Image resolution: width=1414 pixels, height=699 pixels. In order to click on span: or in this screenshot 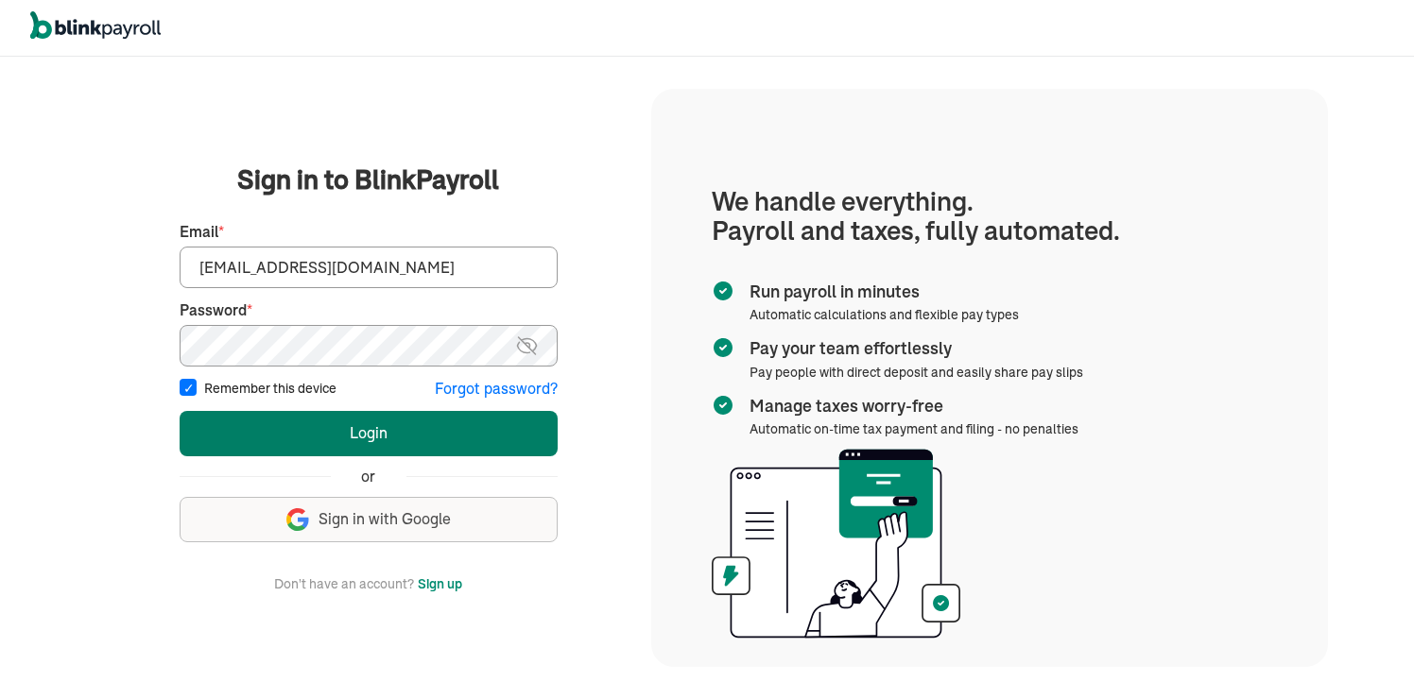, I will do `click(368, 476)`.